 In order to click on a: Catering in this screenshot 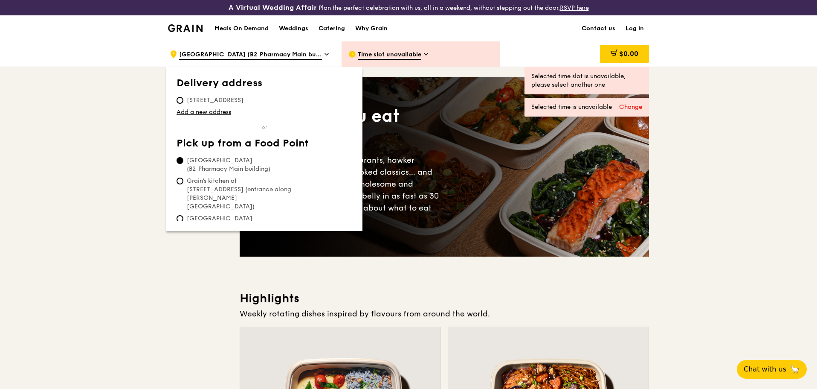, I will do `click(332, 29)`.